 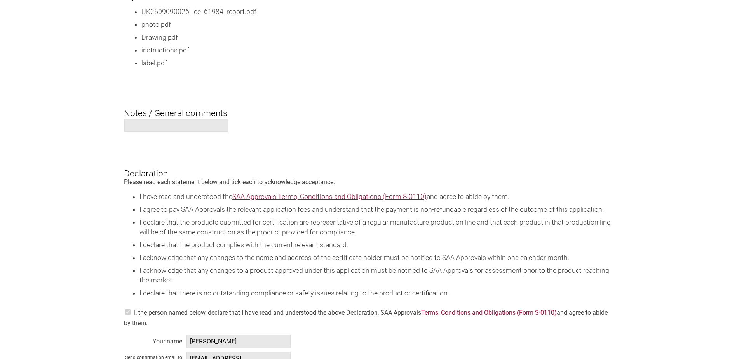 What do you see at coordinates (377, 209) in the screenshot?
I see `li: I agree to pay SAA Approvals the relevant application fees and understand that the payment is non...` at bounding box center [377, 209].